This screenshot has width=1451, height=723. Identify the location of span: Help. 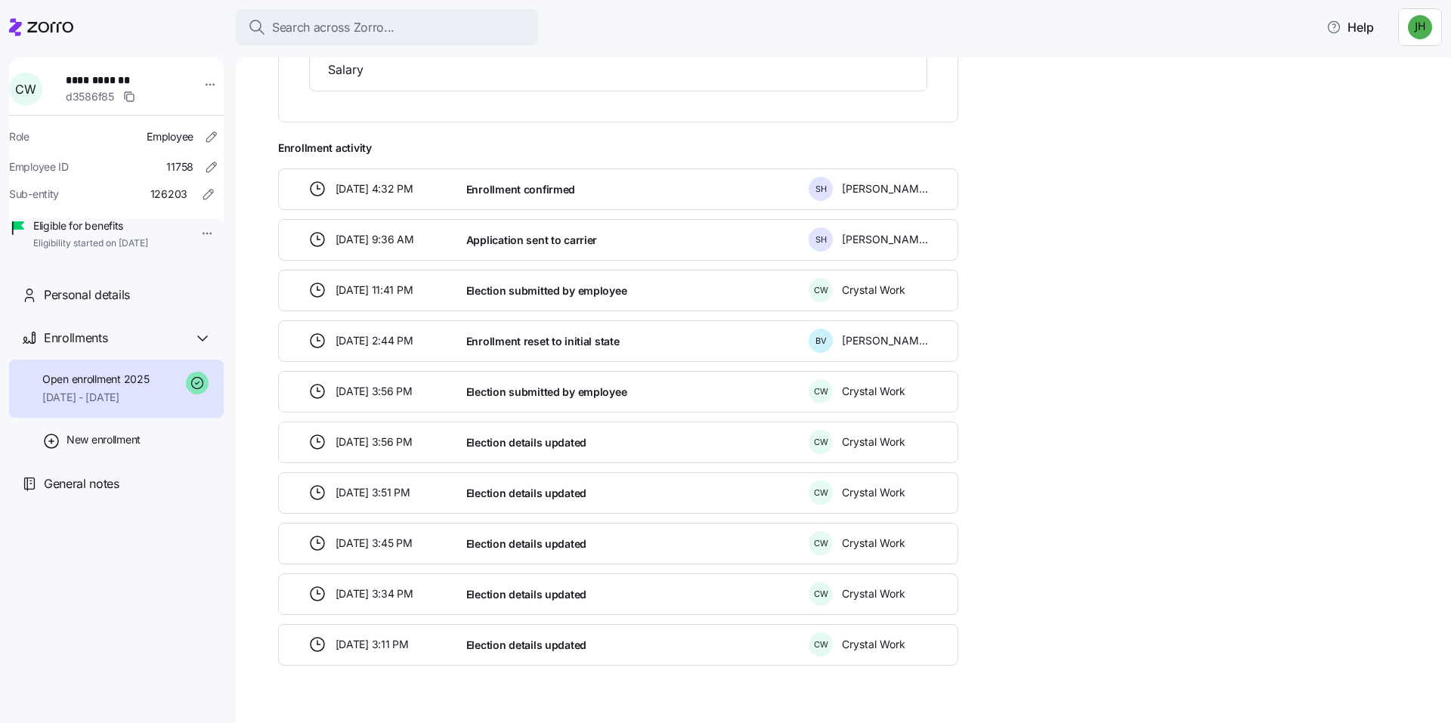
(1350, 27).